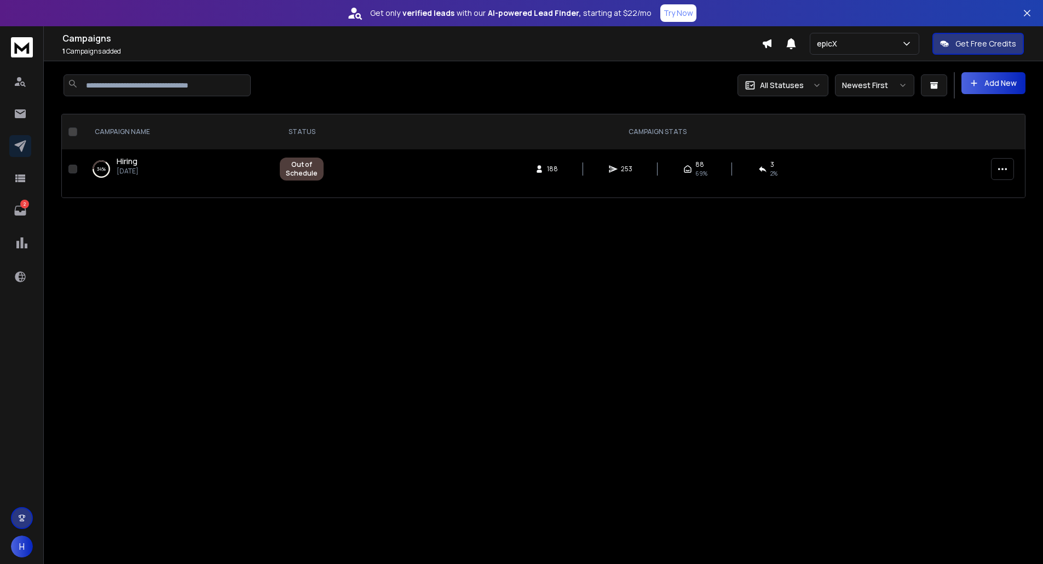 The width and height of the screenshot is (1043, 564). Describe the element at coordinates (773, 174) in the screenshot. I see `span: 2 %` at that location.